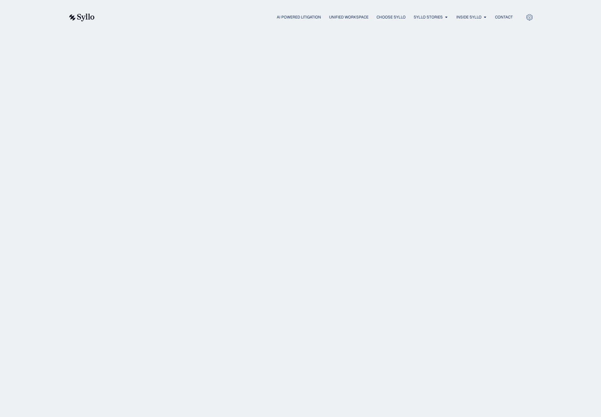 The image size is (601, 417). Describe the element at coordinates (429, 17) in the screenshot. I see `span: Syllo Stories` at that location.